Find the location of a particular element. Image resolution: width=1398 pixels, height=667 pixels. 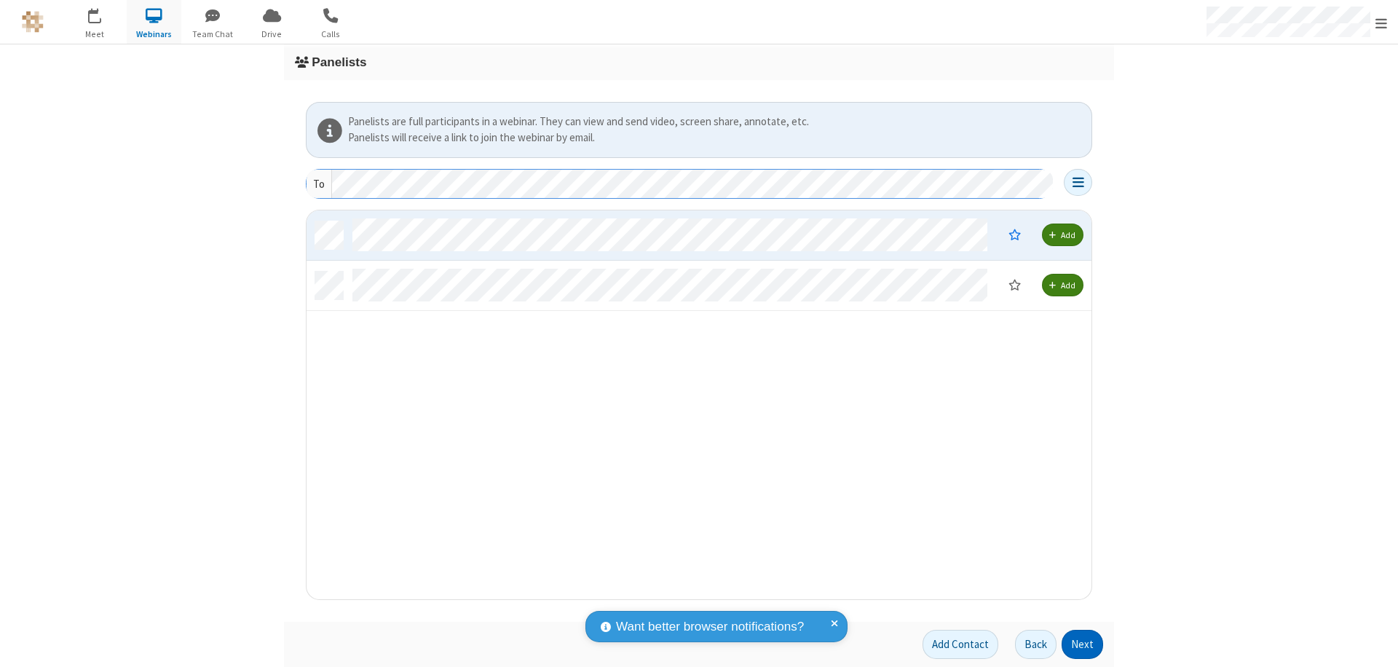

div: grid is located at coordinates (700, 405).